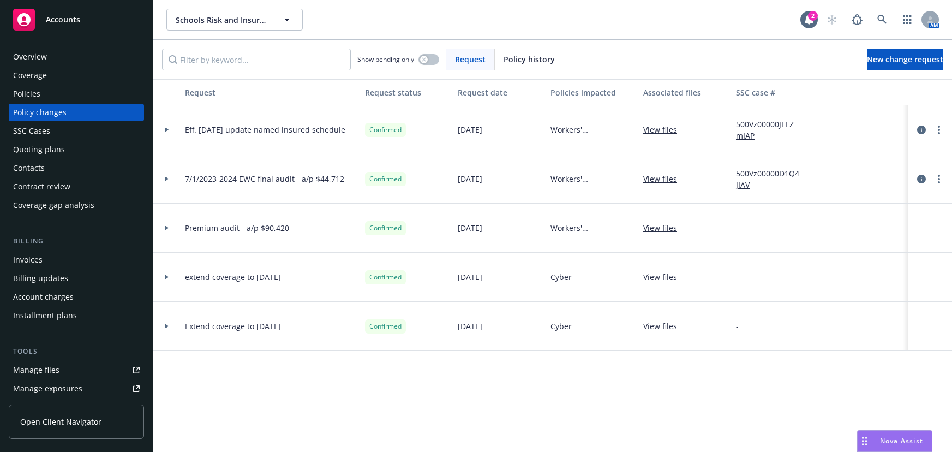 This screenshot has height=452, width=952. Describe the element at coordinates (813, 16) in the screenshot. I see `div: 2` at that location.